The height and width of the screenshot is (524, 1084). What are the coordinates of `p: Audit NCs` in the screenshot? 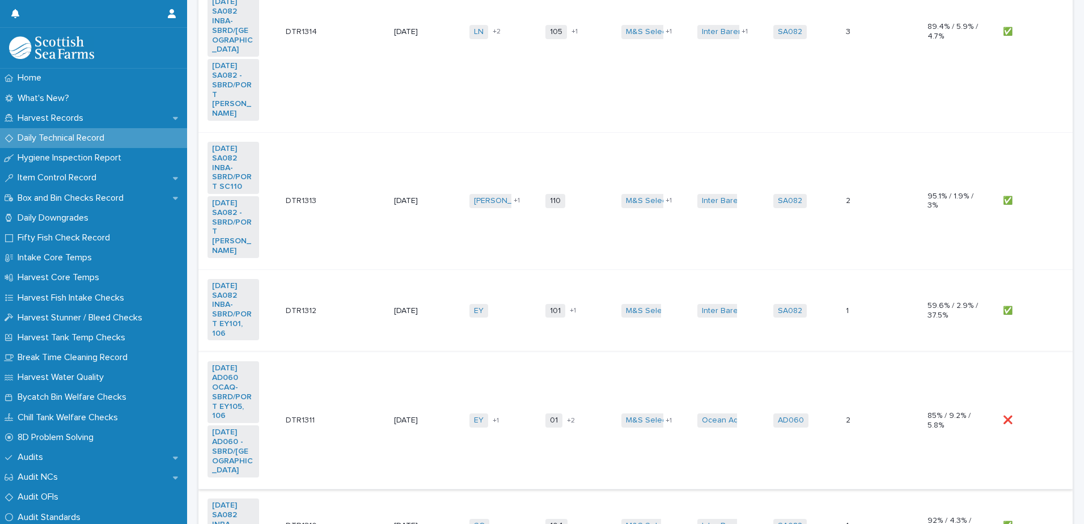 It's located at (40, 477).